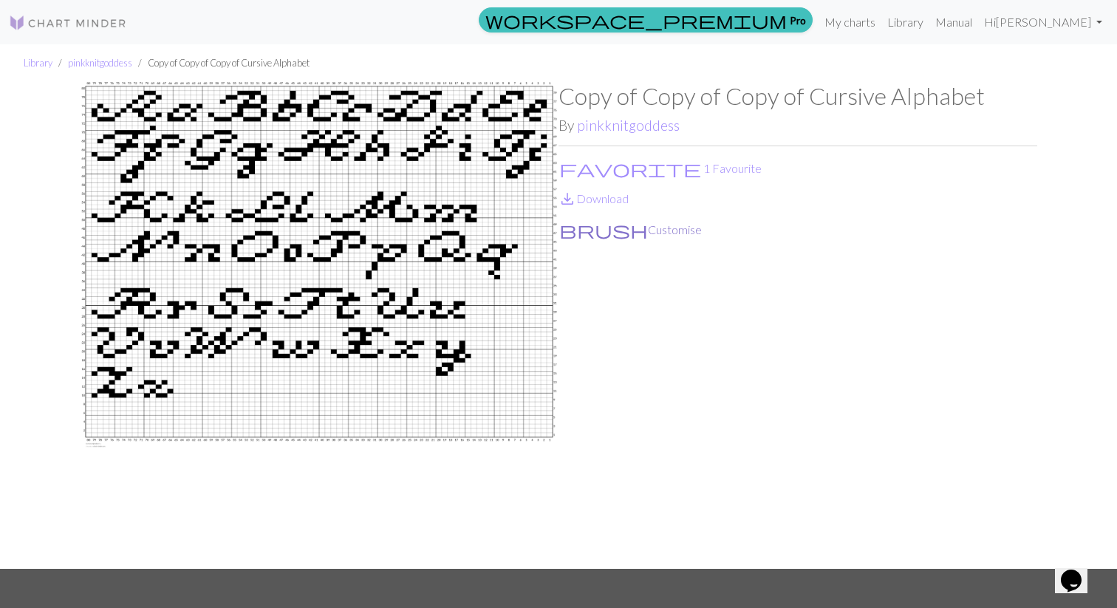  Describe the element at coordinates (68, 23) in the screenshot. I see `img: Logo` at that location.